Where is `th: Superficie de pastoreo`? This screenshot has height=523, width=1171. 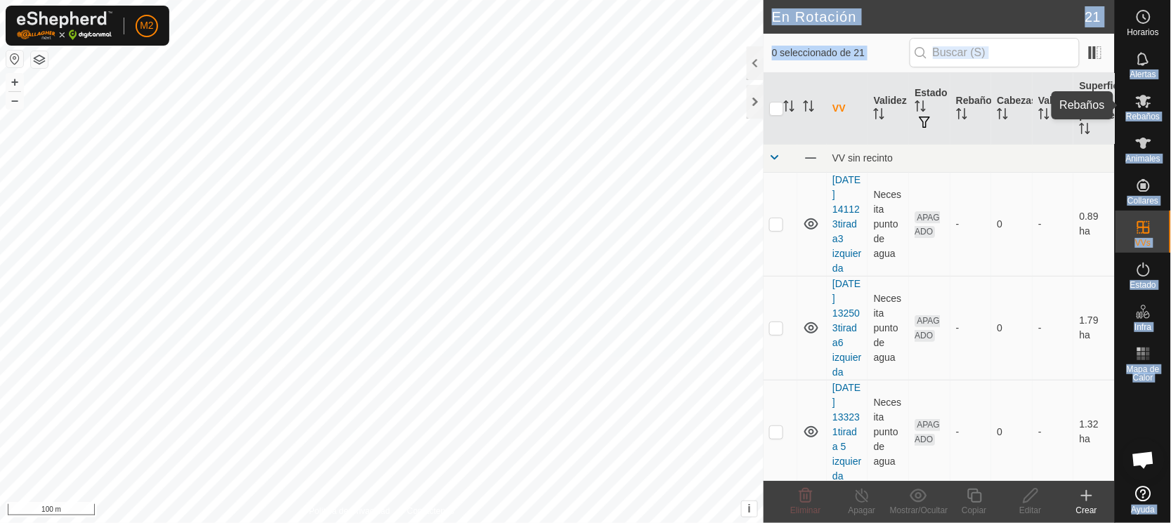
th: Superficie de pastoreo is located at coordinates (1093, 109).